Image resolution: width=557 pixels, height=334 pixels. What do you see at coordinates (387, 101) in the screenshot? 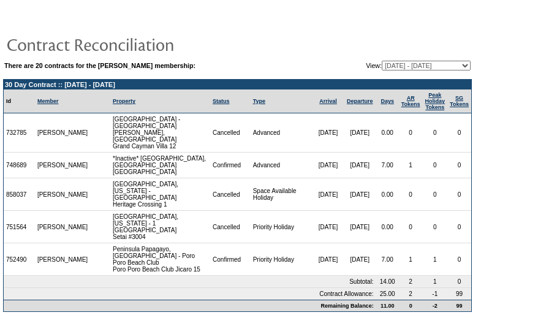
I see `a: Days` at bounding box center [387, 101].